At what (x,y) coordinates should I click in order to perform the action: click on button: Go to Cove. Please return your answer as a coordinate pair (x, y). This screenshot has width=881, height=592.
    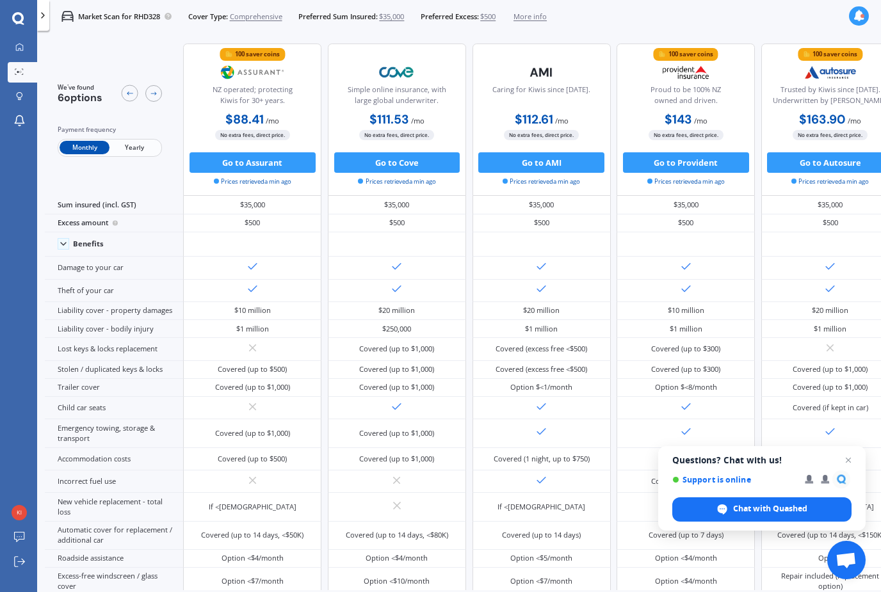
    Looking at the image, I should click on (397, 163).